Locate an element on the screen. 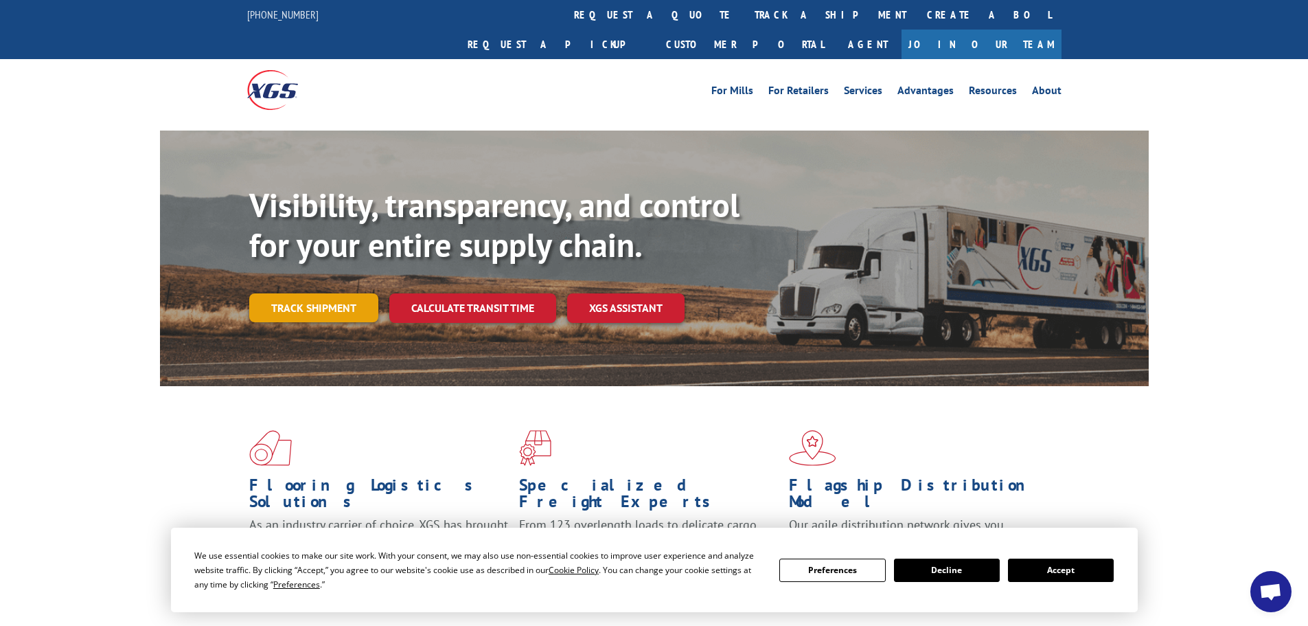 This screenshot has width=1308, height=626. div: We use essential cookies to make our site work. With your consent, we may also use non-essential ... is located at coordinates (479, 569).